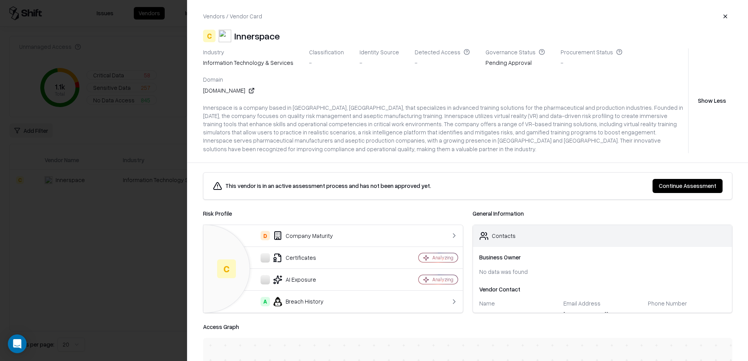 The width and height of the screenshot is (748, 361). What do you see at coordinates (265, 236) in the screenshot?
I see `div: D` at bounding box center [265, 236].